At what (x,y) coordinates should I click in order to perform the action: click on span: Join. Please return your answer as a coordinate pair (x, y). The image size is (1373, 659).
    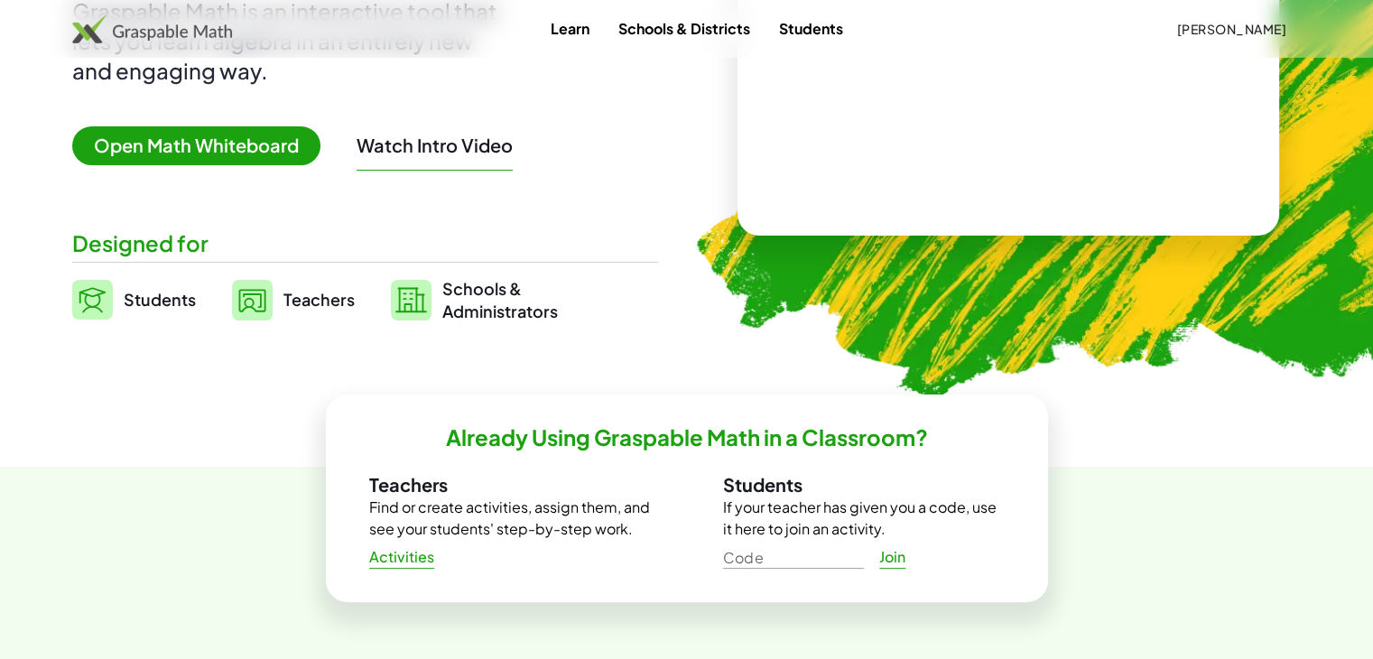
    Looking at the image, I should click on (893, 557).